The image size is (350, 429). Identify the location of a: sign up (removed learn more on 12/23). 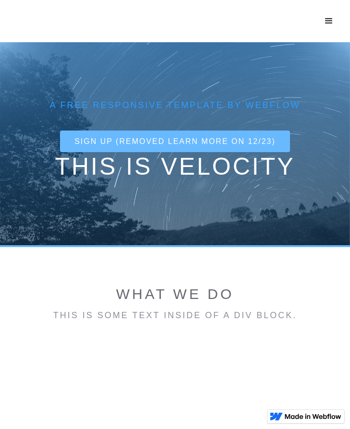
(175, 141).